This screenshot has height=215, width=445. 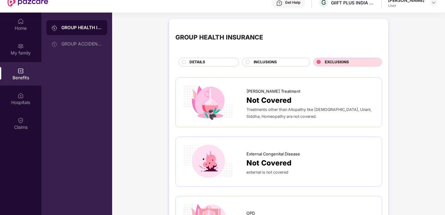 I want to click on img: svg+xml;base64,PHN2ZyBpZD0iSG9tZSIgeG1sbnM9Imh0dHA6Ly93d3cudzMub3JnLzIwMDAvc3ZnIiB3aWR0aD0iMjAiIG..., so click(x=21, y=21).